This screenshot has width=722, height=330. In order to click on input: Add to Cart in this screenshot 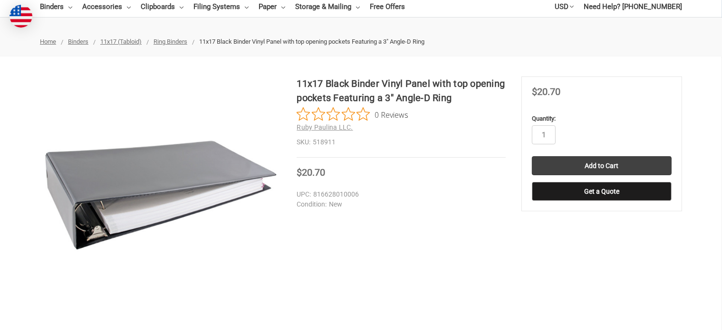, I will do `click(602, 166)`.